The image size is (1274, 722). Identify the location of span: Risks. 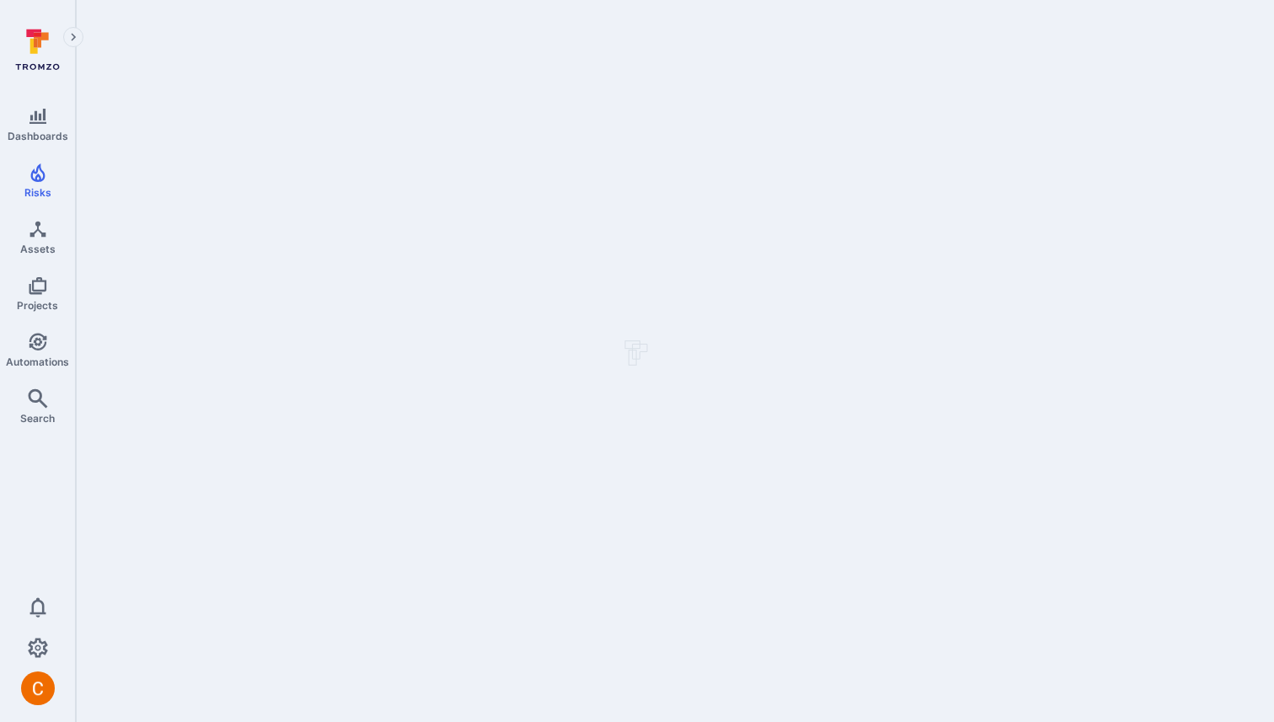
(38, 192).